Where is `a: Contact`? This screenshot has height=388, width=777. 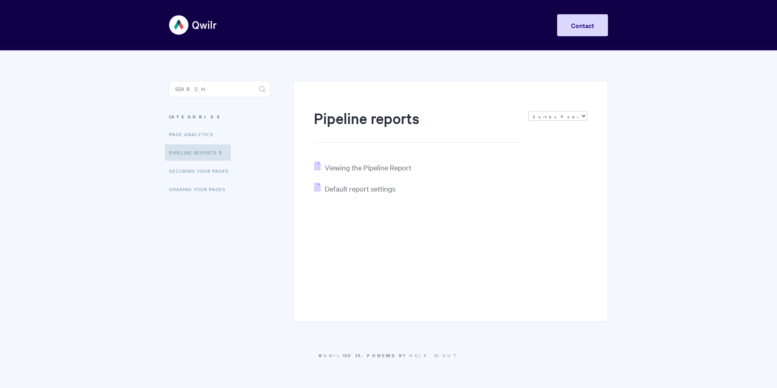 a: Contact is located at coordinates (582, 25).